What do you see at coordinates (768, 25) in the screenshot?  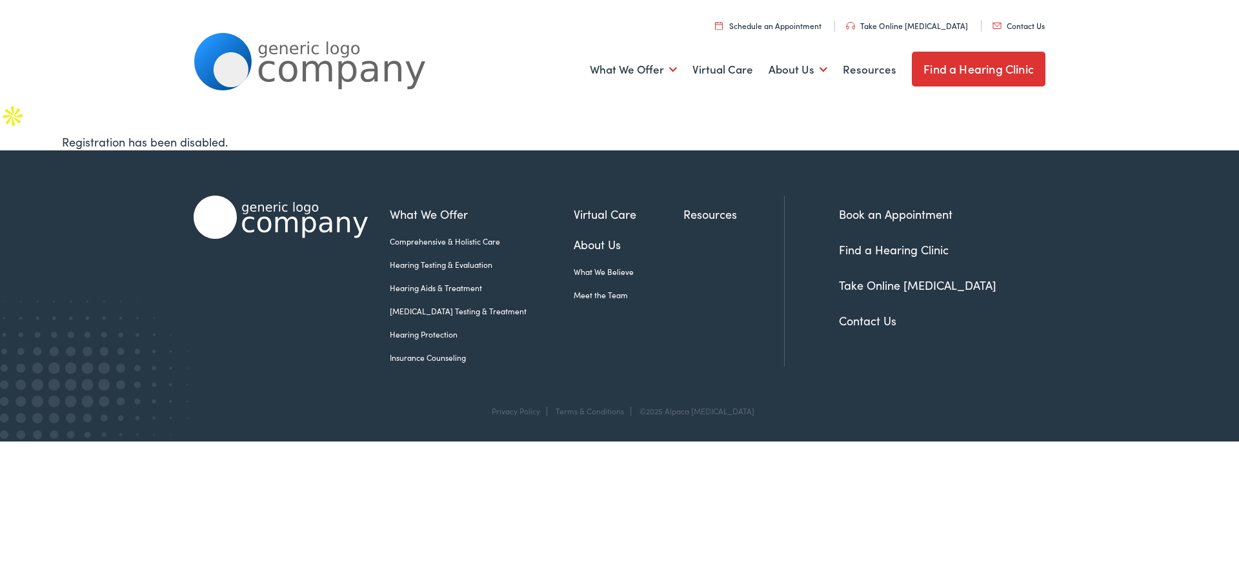 I see `a: Schedule an Appointment` at bounding box center [768, 25].